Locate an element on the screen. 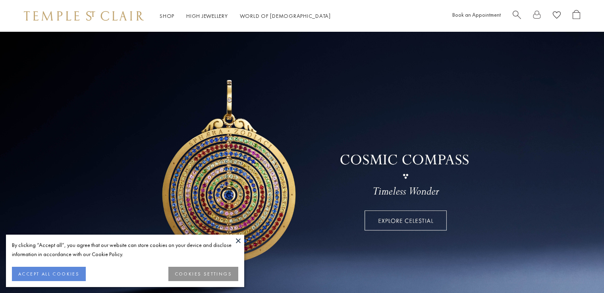  a: Book an Appointment is located at coordinates (477, 15).